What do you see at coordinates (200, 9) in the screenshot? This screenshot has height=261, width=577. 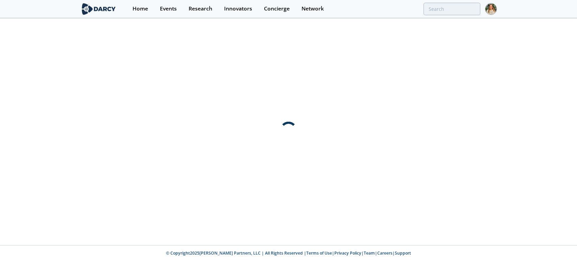 I see `div: Research` at bounding box center [200, 9].